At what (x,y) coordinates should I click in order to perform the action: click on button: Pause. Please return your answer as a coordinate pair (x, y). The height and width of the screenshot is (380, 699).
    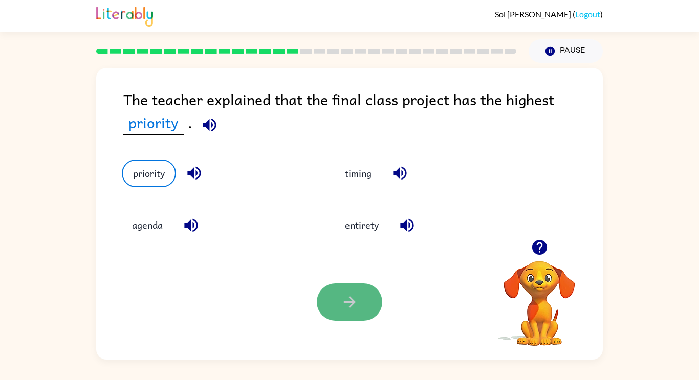
    Looking at the image, I should click on (566, 51).